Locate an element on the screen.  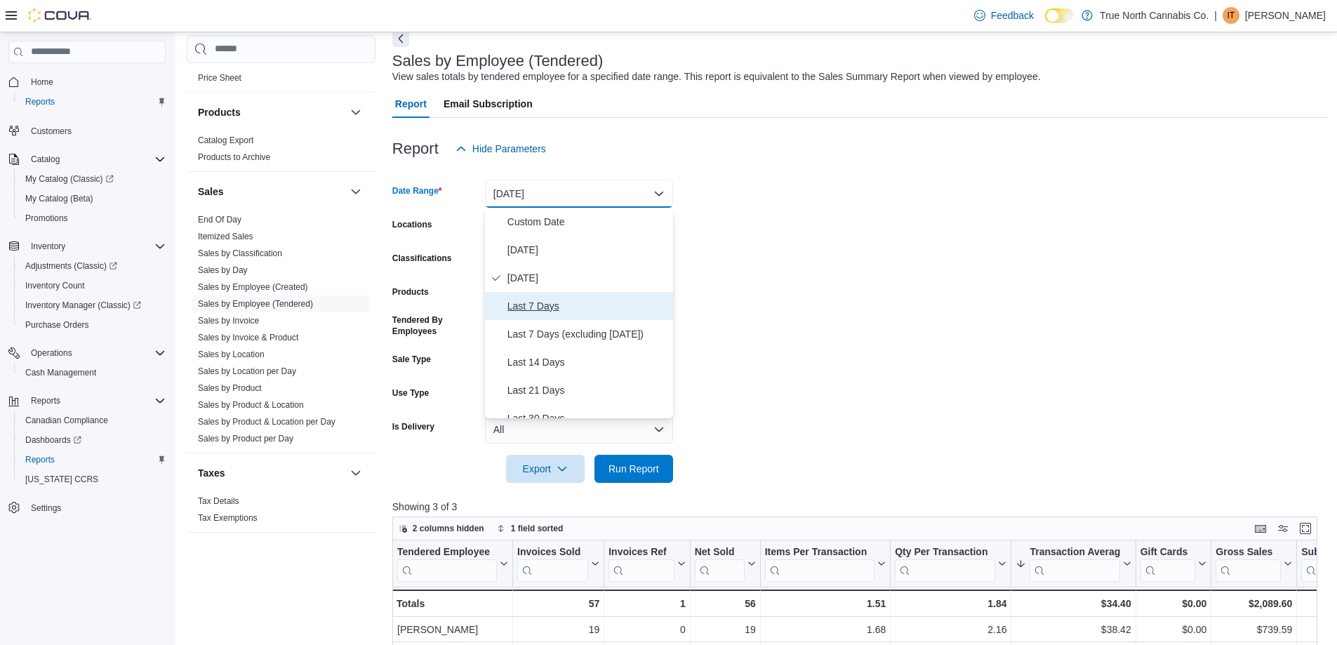
button: Sales is located at coordinates (271, 192).